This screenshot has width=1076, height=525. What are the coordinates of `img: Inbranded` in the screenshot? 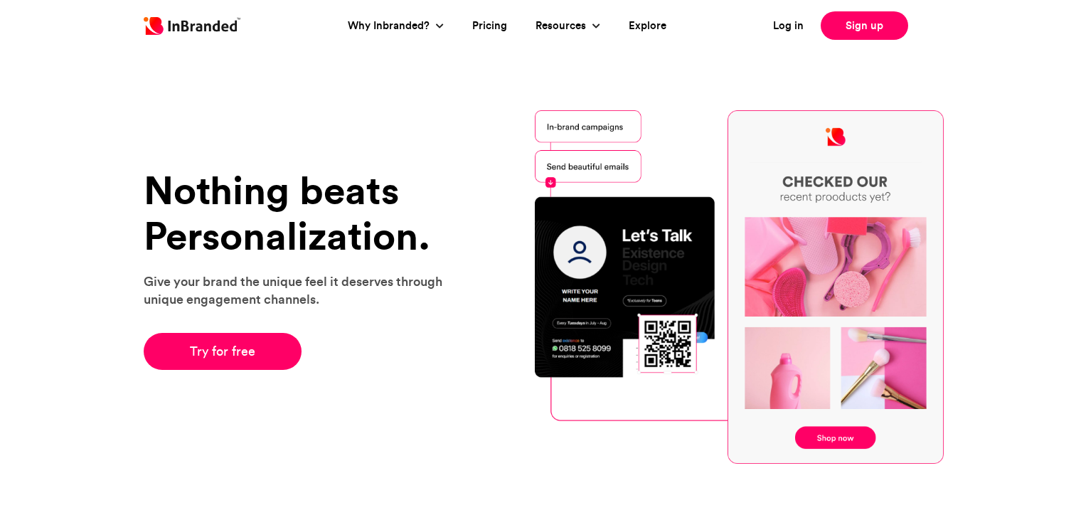 It's located at (192, 26).